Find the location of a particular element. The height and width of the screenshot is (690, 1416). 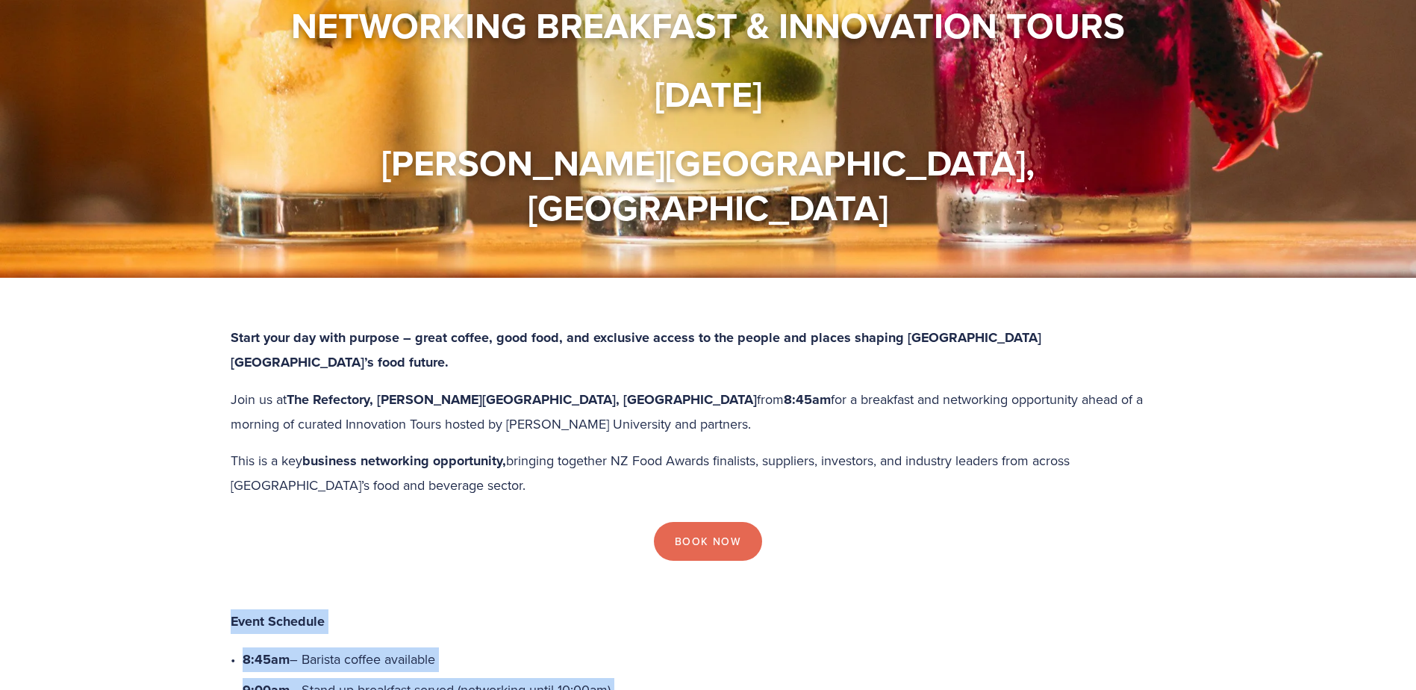

strong: Event Schedule is located at coordinates (278, 621).